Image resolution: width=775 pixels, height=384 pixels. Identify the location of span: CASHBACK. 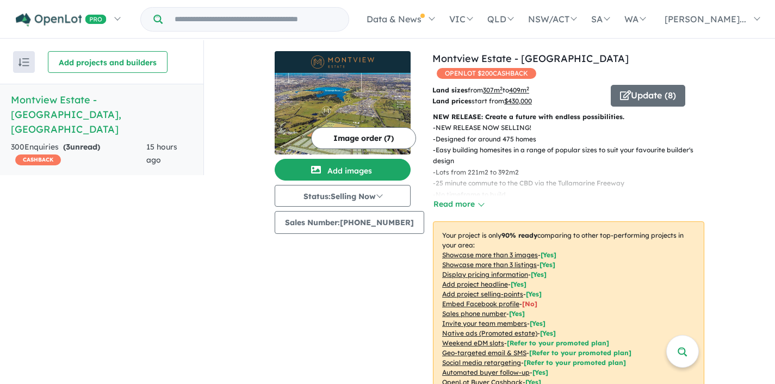
(38, 160).